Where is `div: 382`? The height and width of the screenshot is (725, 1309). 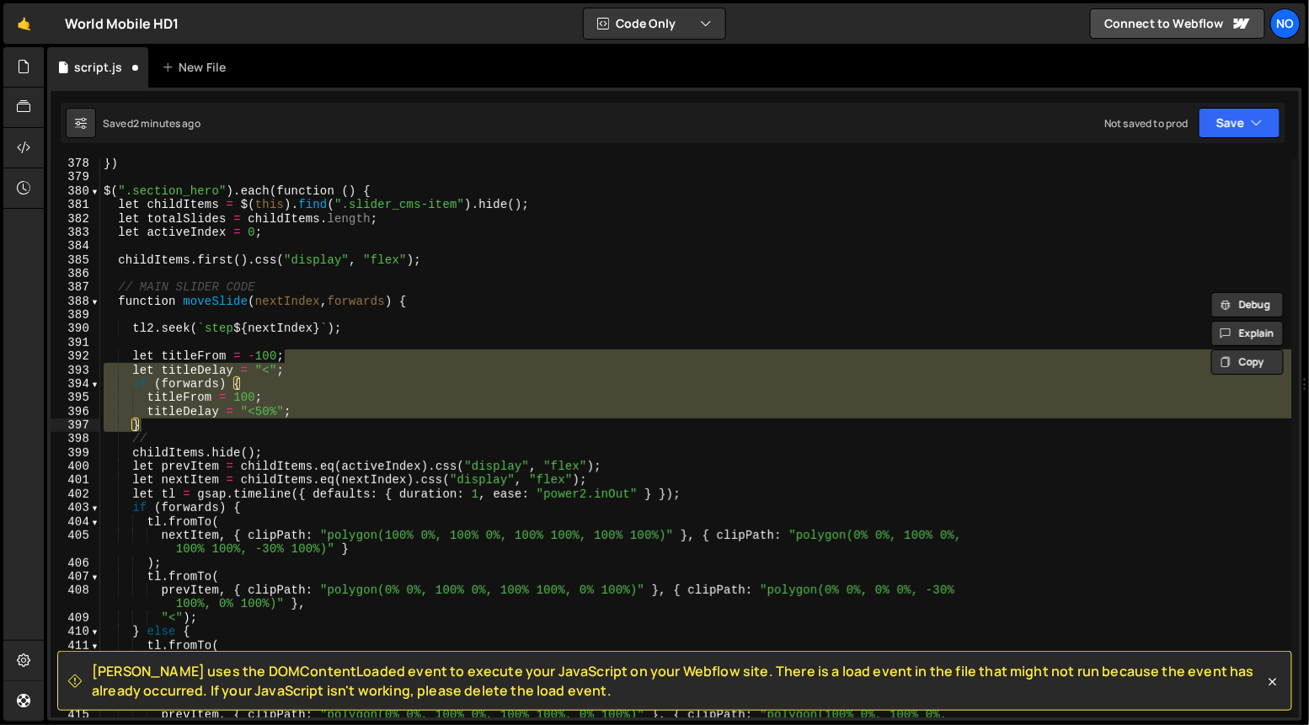
div: 382 is located at coordinates (75, 219).